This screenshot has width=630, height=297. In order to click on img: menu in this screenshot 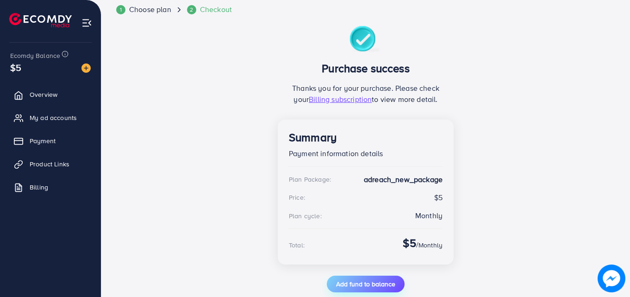, I will do `click(87, 23)`.